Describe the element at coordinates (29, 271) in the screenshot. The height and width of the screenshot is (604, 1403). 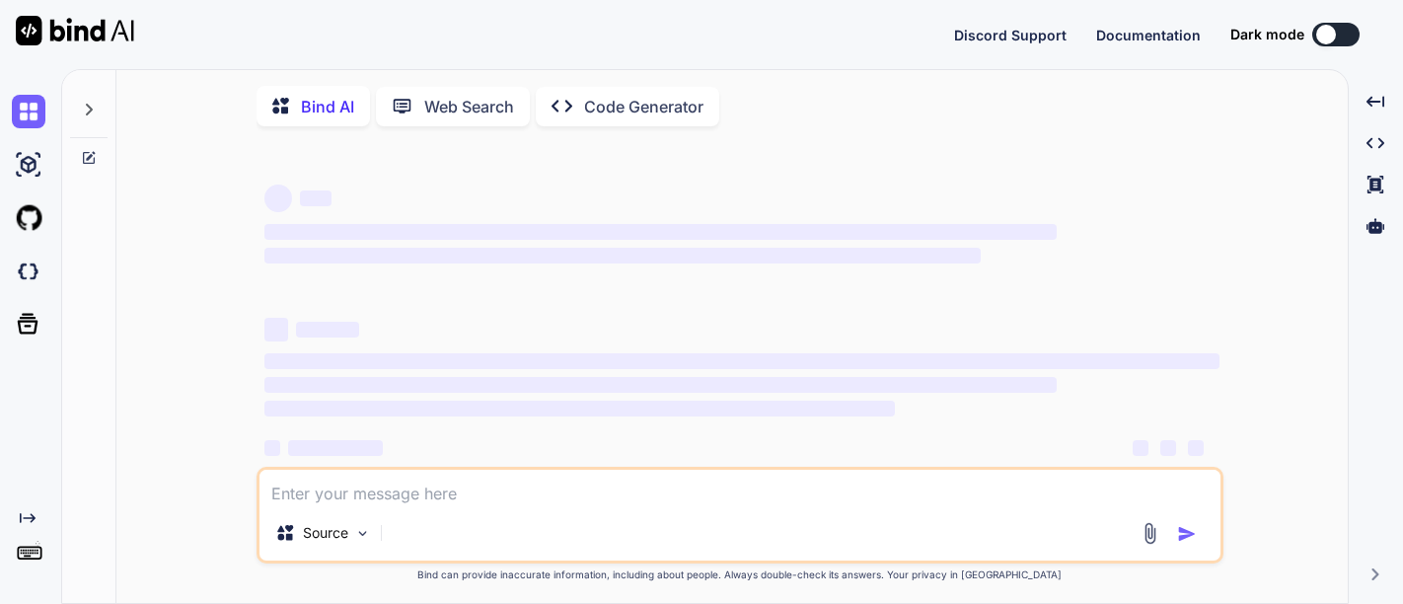
I see `img: darkCloudIdeIcon` at that location.